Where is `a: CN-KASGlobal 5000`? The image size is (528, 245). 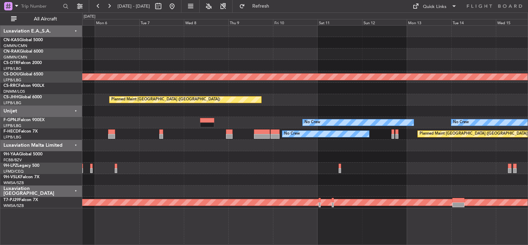 a: CN-KASGlobal 5000 is located at coordinates (23, 40).